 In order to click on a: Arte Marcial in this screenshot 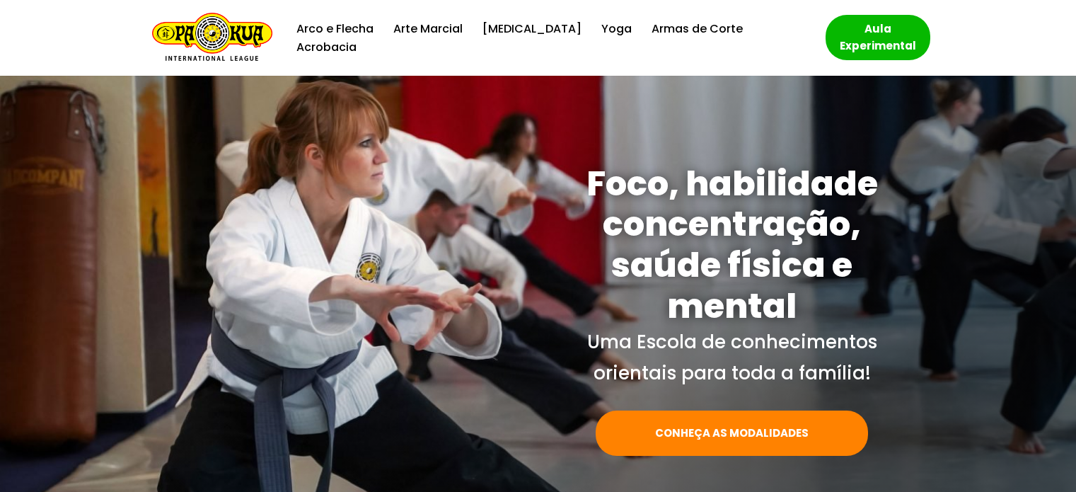, I will do `click(428, 28)`.